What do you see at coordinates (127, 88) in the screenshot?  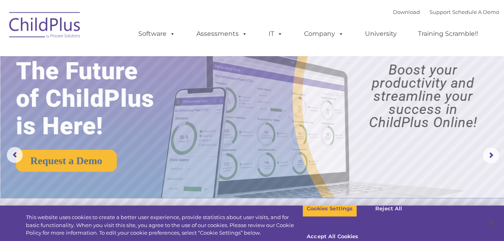 I see `span: Phone number` at bounding box center [127, 88].